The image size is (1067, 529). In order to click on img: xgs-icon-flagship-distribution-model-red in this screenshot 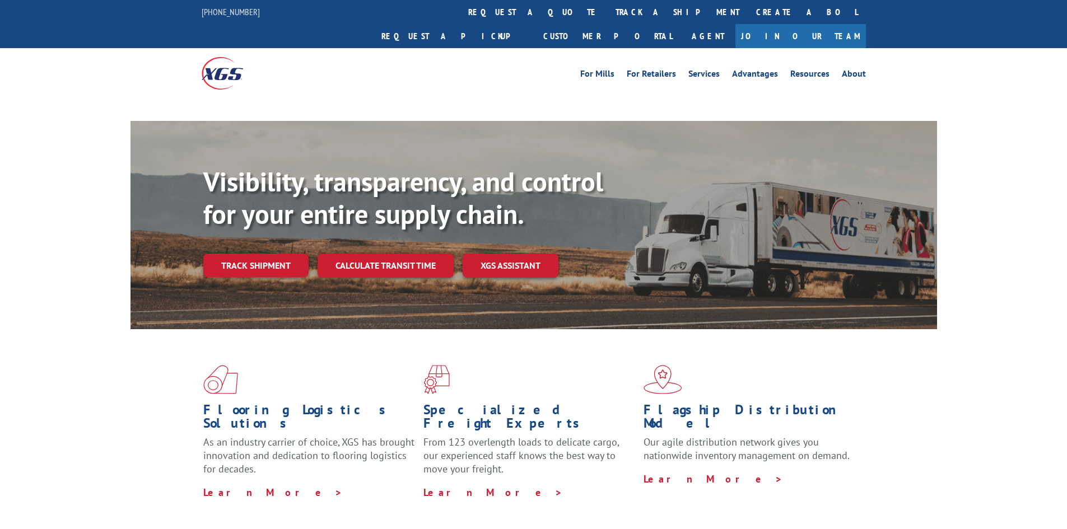, I will do `click(663, 380)`.